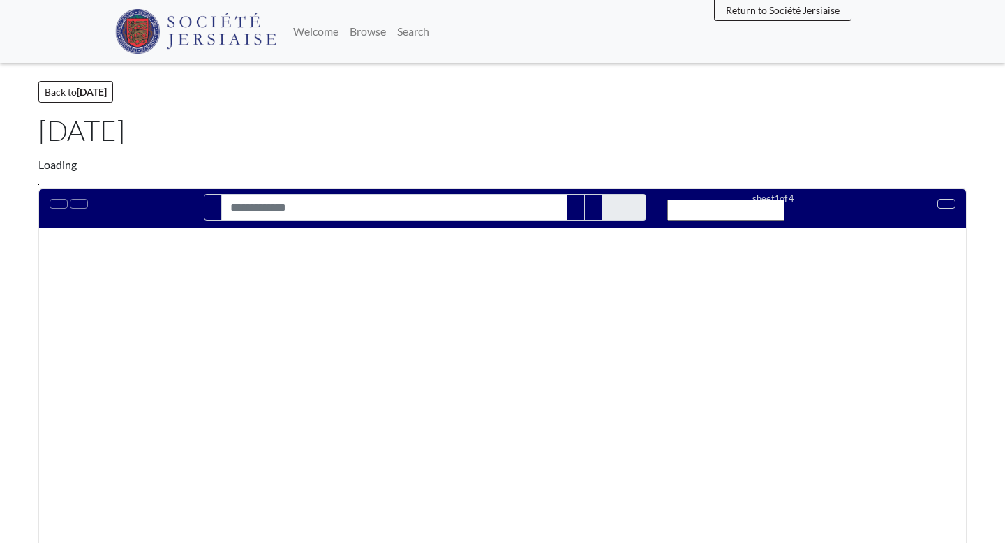 The width and height of the screenshot is (1005, 543). What do you see at coordinates (413, 31) in the screenshot?
I see `a: Search` at bounding box center [413, 31].